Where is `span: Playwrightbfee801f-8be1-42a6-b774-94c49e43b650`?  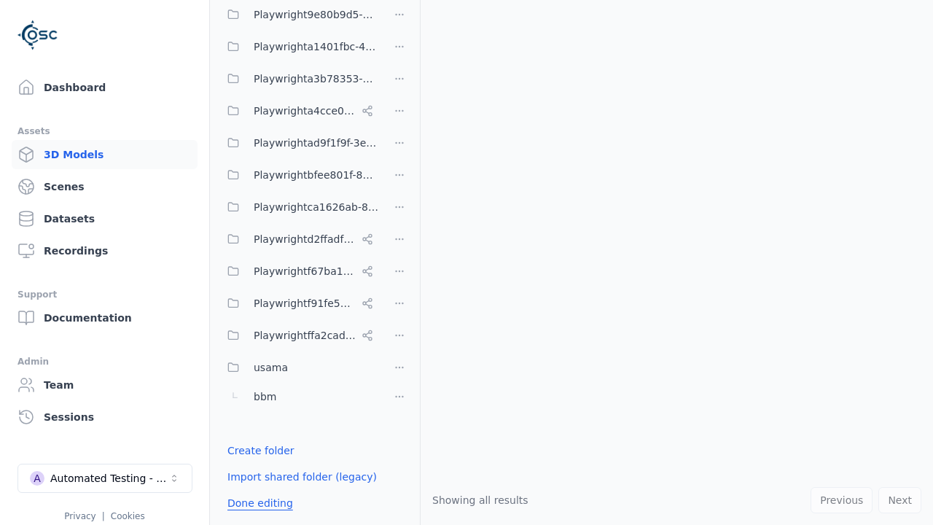 span: Playwrightbfee801f-8be1-42a6-b774-94c49e43b650 is located at coordinates (316, 175).